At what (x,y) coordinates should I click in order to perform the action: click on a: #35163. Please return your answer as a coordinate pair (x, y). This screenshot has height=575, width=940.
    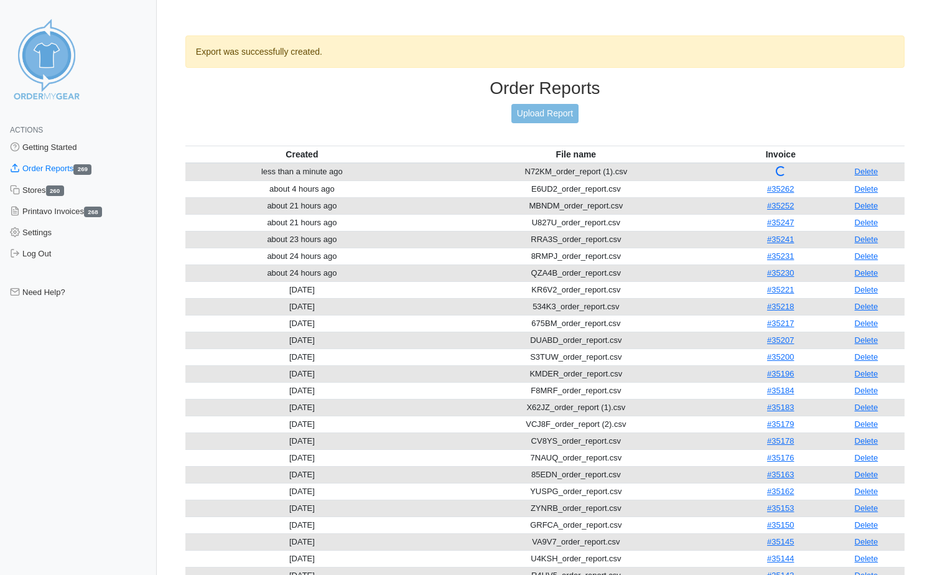
    Looking at the image, I should click on (780, 474).